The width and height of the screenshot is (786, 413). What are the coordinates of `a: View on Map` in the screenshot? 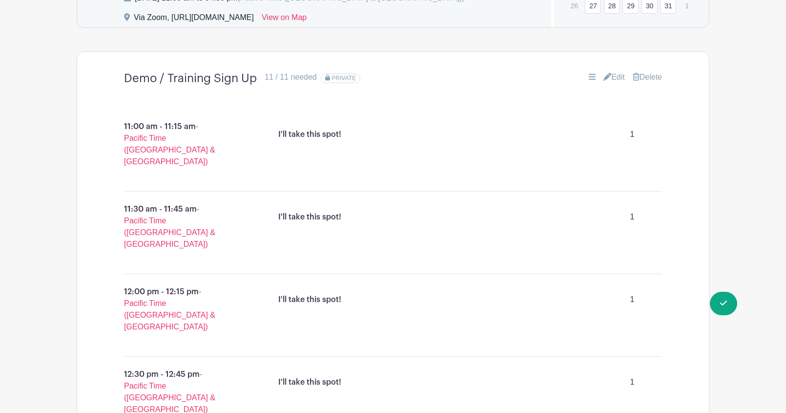 It's located at (284, 20).